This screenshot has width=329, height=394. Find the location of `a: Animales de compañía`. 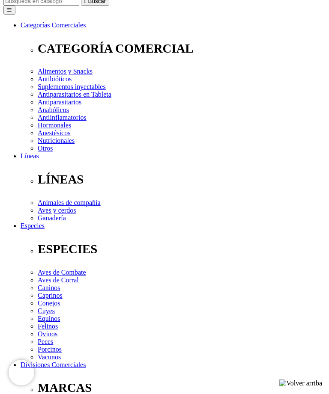

a: Animales de compañía is located at coordinates (69, 202).